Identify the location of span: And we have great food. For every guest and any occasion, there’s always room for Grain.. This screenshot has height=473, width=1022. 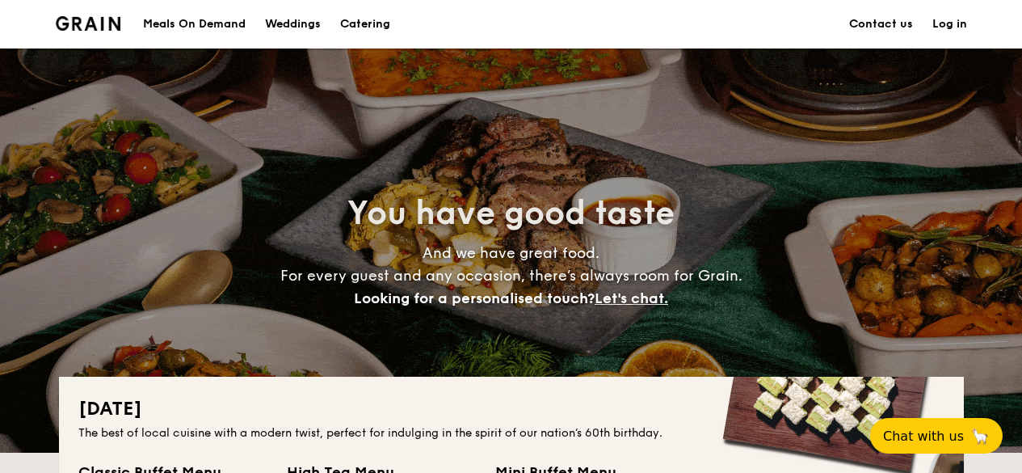
(511, 275).